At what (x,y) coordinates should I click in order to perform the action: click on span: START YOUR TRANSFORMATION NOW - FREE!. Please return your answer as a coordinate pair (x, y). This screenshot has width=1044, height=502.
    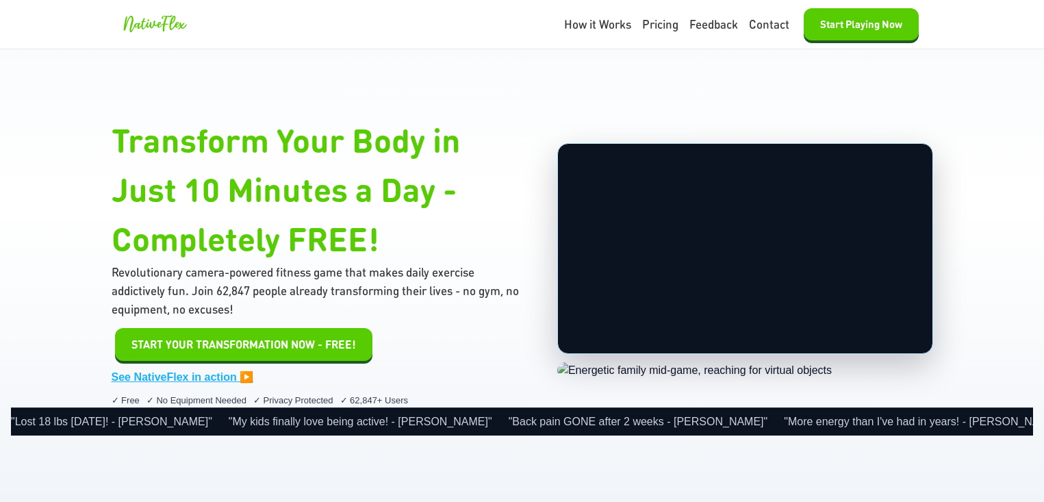
    Looking at the image, I should click on (244, 344).